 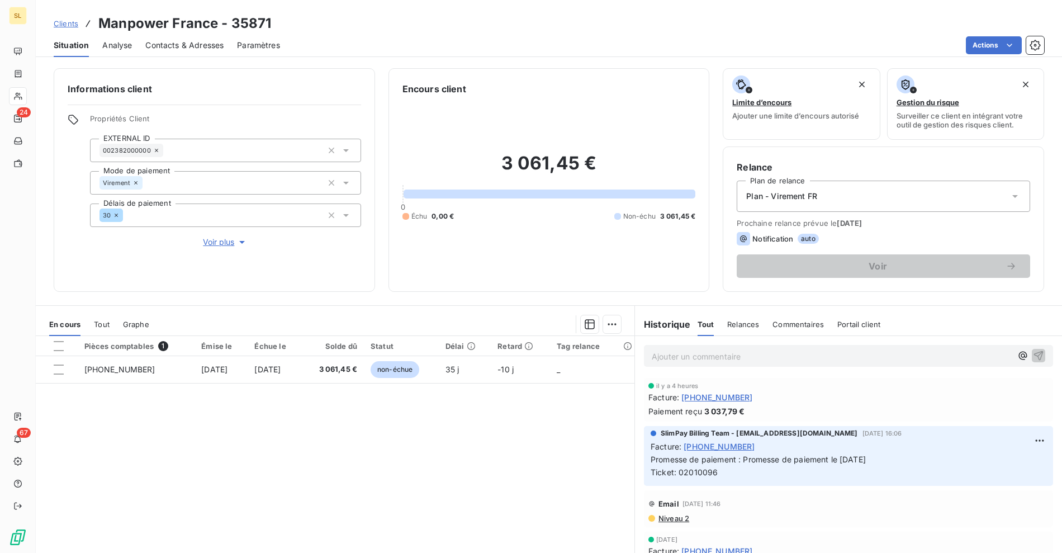 I want to click on span: 35 j, so click(x=452, y=369).